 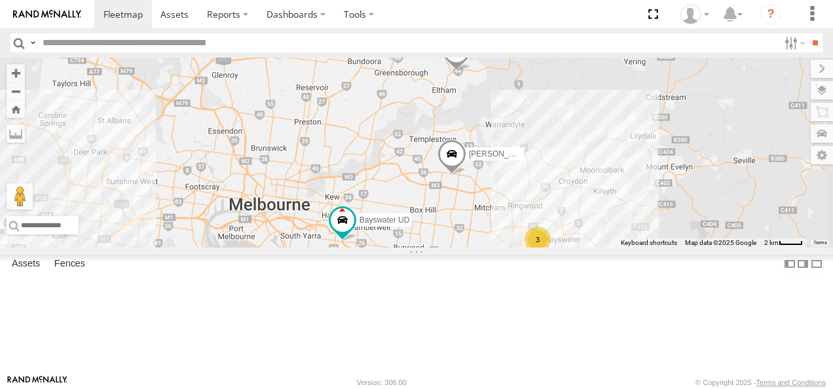 What do you see at coordinates (37, 382) in the screenshot?
I see `a: Visit our Website` at bounding box center [37, 382].